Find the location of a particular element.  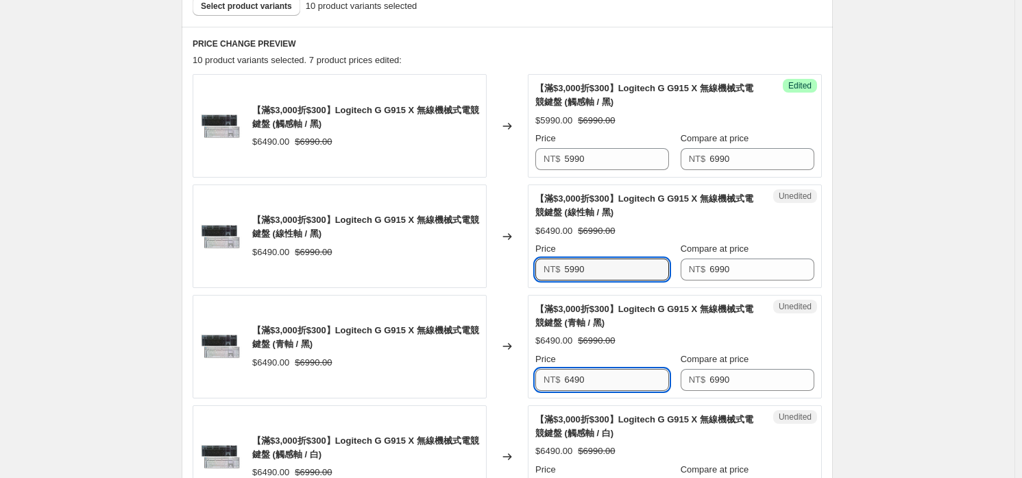

h6: PRICE CHANGE PREVIEW is located at coordinates (507, 44).